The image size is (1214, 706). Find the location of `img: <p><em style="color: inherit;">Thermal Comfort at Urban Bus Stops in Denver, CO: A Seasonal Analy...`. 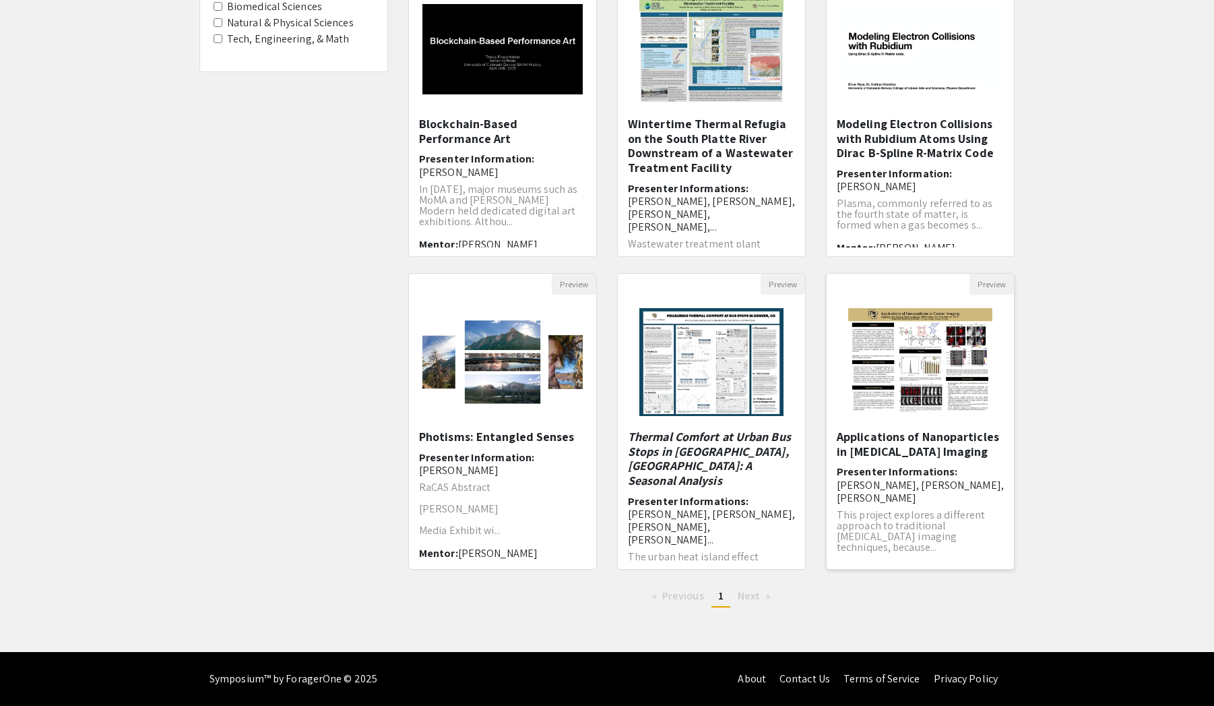

img: <p><em style="color: inherit;">Thermal Comfort at Urban Bus Stops in Denver, CO: A Seasonal Analy... is located at coordinates (711, 362).